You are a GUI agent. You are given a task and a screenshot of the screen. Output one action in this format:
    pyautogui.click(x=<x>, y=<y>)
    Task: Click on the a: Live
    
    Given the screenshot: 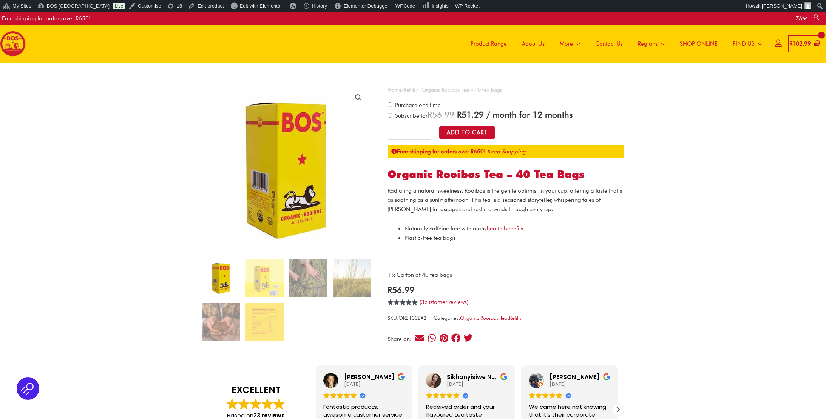 What is the action you would take?
    pyautogui.click(x=119, y=6)
    